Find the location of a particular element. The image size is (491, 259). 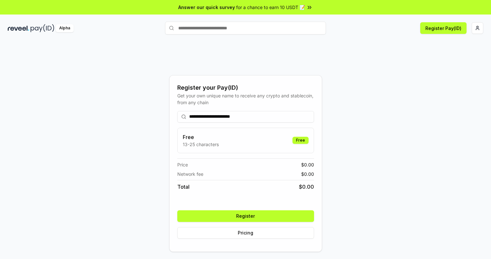

span: Network fee is located at coordinates (190, 174).